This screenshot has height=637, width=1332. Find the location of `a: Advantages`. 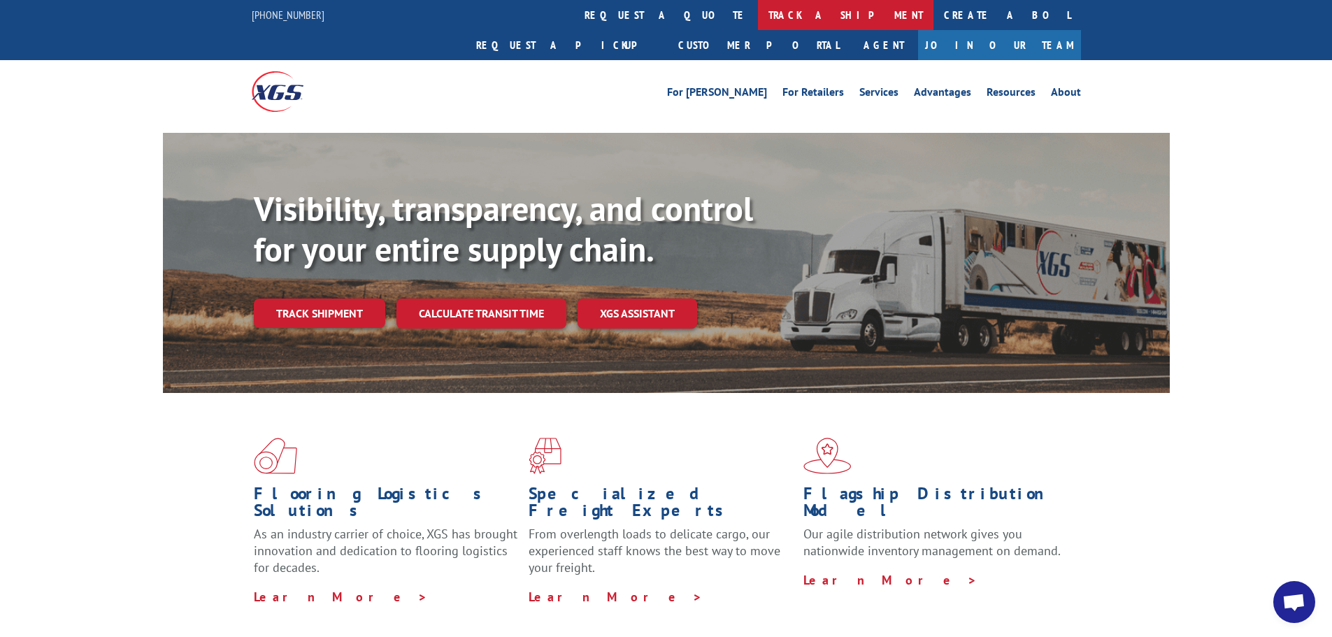

a: Advantages is located at coordinates (943, 94).